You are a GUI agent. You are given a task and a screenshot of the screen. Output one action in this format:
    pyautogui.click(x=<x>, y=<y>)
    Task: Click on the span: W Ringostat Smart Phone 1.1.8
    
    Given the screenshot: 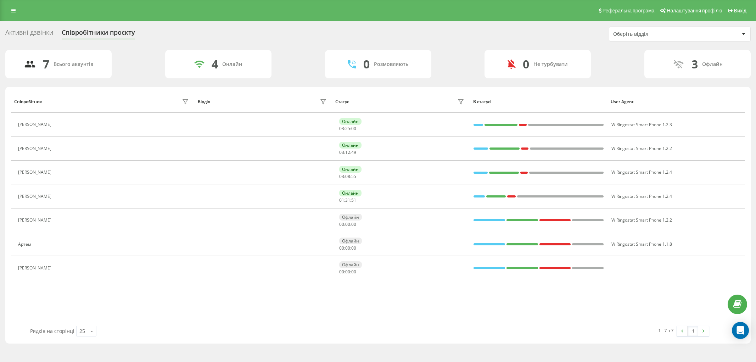 What is the action you would take?
    pyautogui.click(x=641, y=244)
    